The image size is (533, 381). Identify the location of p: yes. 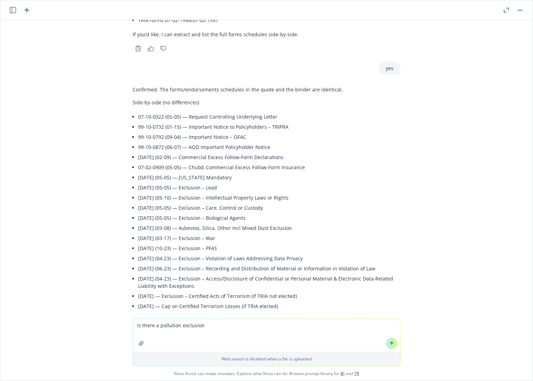
(389, 68).